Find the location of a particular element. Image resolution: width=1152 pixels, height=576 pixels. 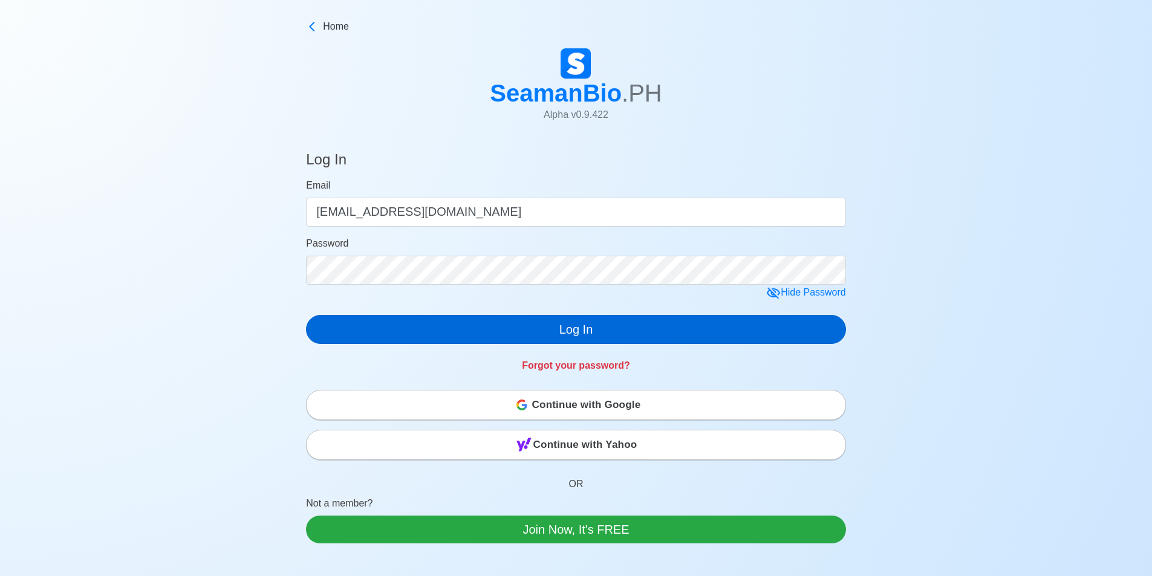

a: Forgot your password? is located at coordinates (576, 365).